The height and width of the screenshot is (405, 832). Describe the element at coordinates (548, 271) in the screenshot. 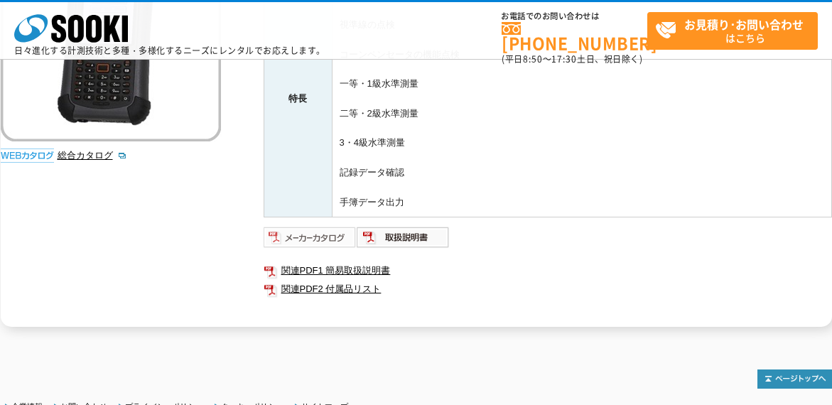

I see `a: 関連PDF1 簡易取扱説明書` at that location.